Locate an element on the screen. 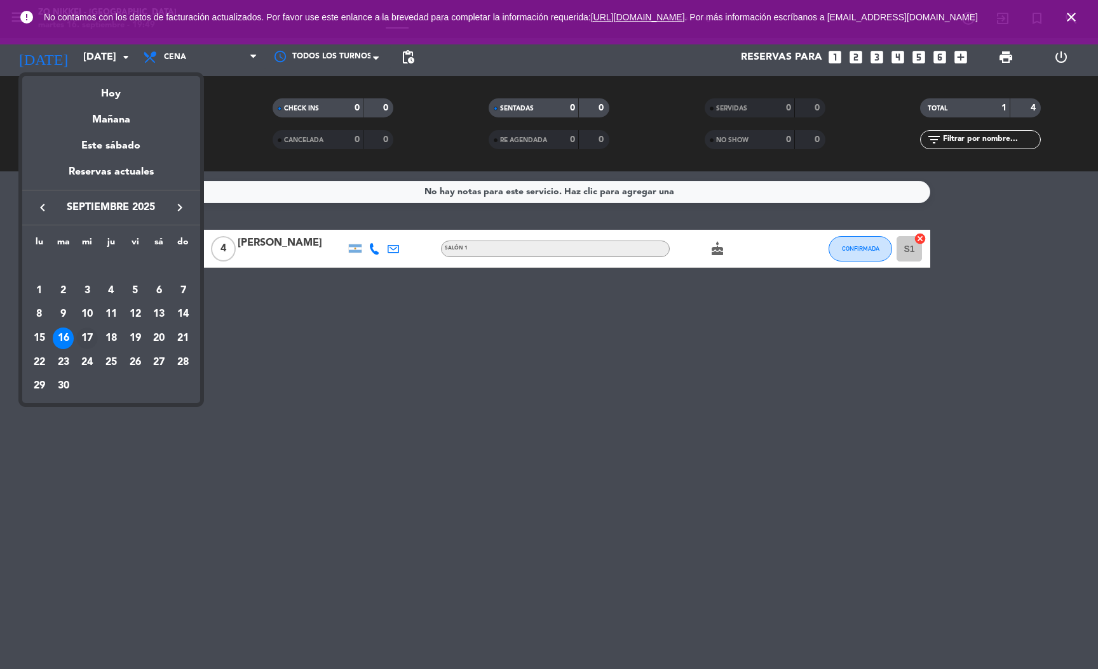  button: keyboard_arrow_left is located at coordinates (43, 208).